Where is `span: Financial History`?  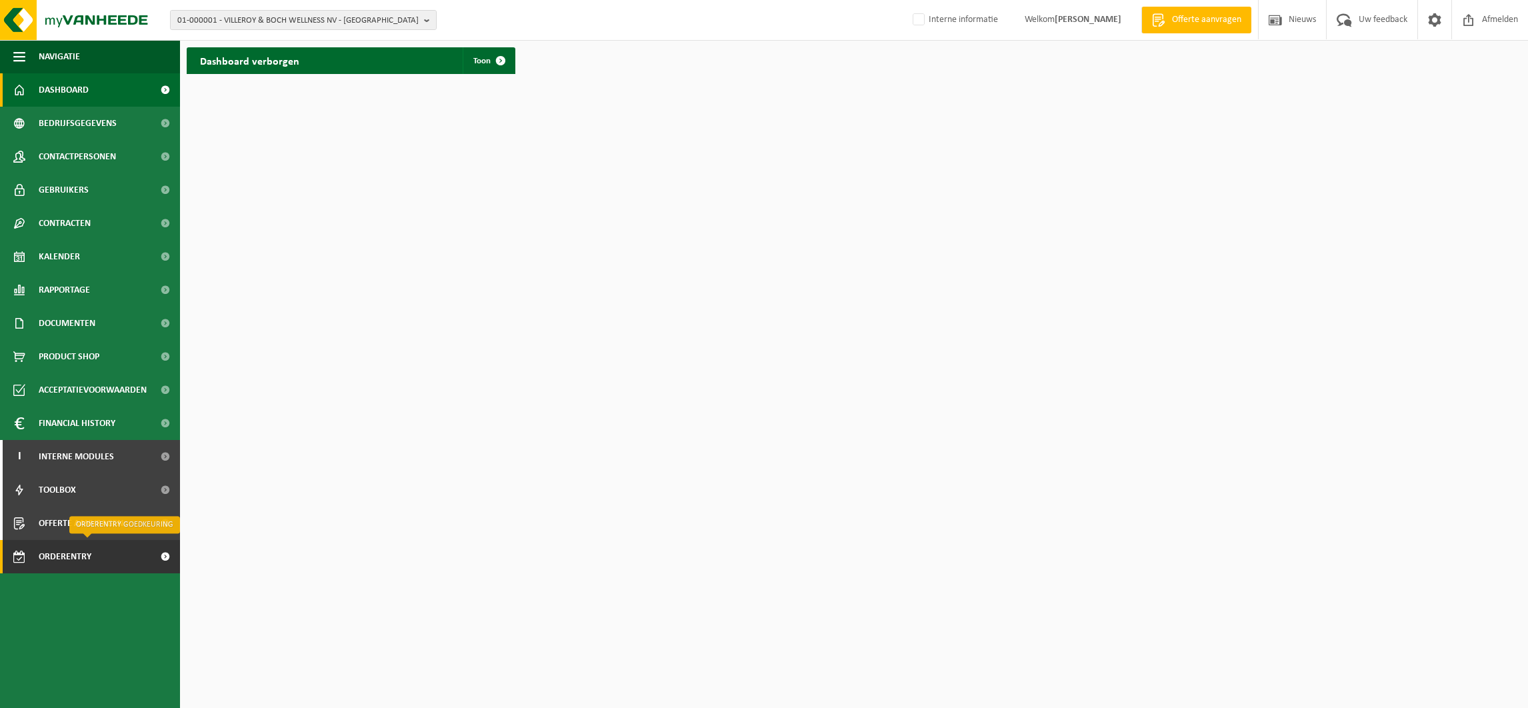 span: Financial History is located at coordinates (77, 423).